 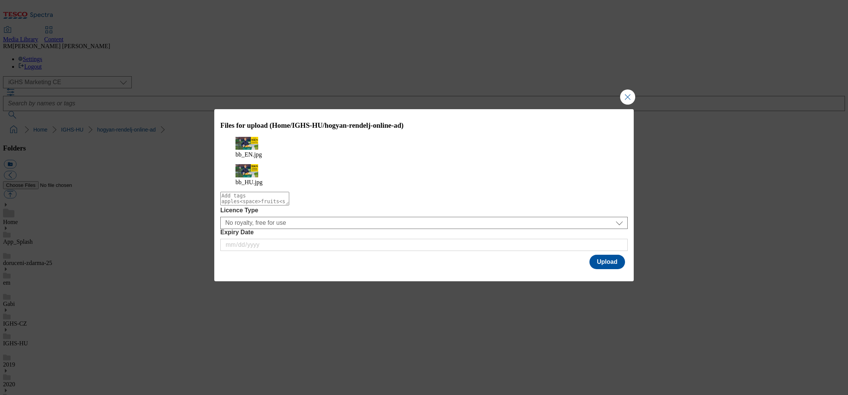 I want to click on figcaption: bb_HU.jpg, so click(x=424, y=182).